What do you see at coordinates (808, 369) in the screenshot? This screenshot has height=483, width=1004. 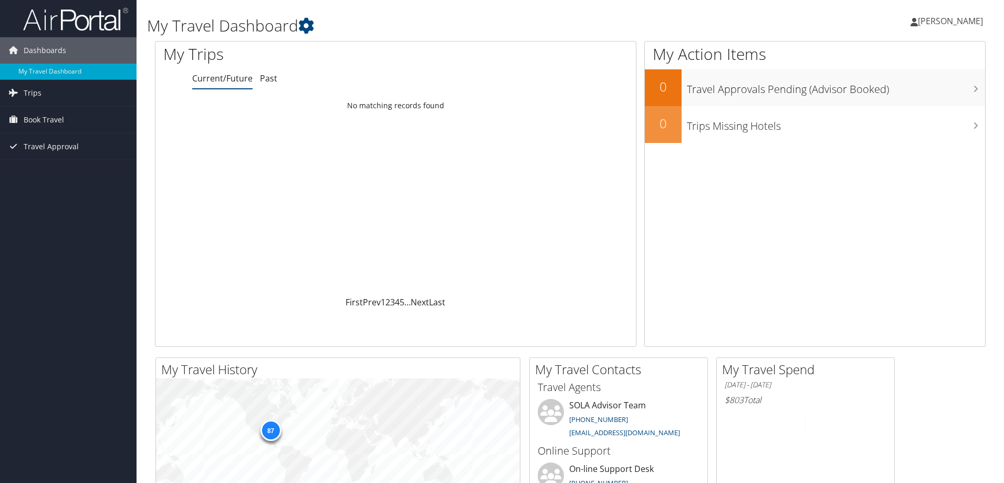 I see `h2: My Travel Spend` at bounding box center [808, 369].